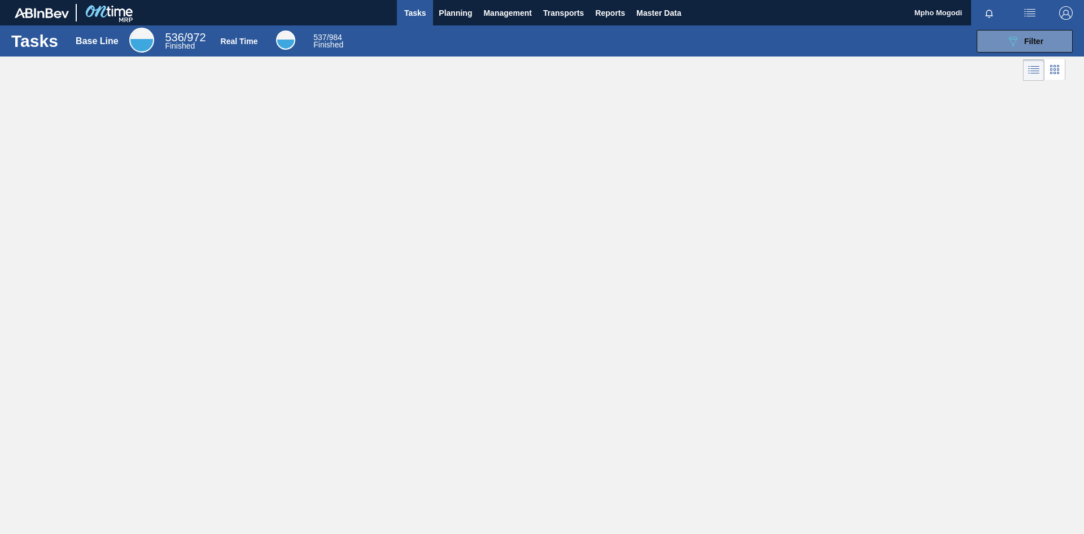 Image resolution: width=1084 pixels, height=534 pixels. What do you see at coordinates (42, 13) in the screenshot?
I see `img: TNhmsLtSVTkK8tSr43FrP2fwEKptu5GPRR3wAAAABJRU5ErkJggg==` at bounding box center [42, 13].